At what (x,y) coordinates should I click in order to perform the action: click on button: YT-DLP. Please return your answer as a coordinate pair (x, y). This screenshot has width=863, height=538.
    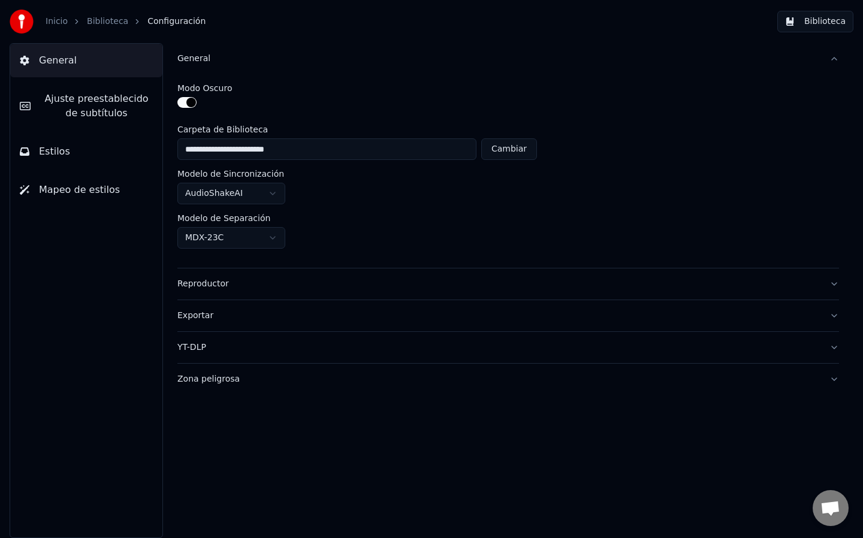
    Looking at the image, I should click on (508, 348).